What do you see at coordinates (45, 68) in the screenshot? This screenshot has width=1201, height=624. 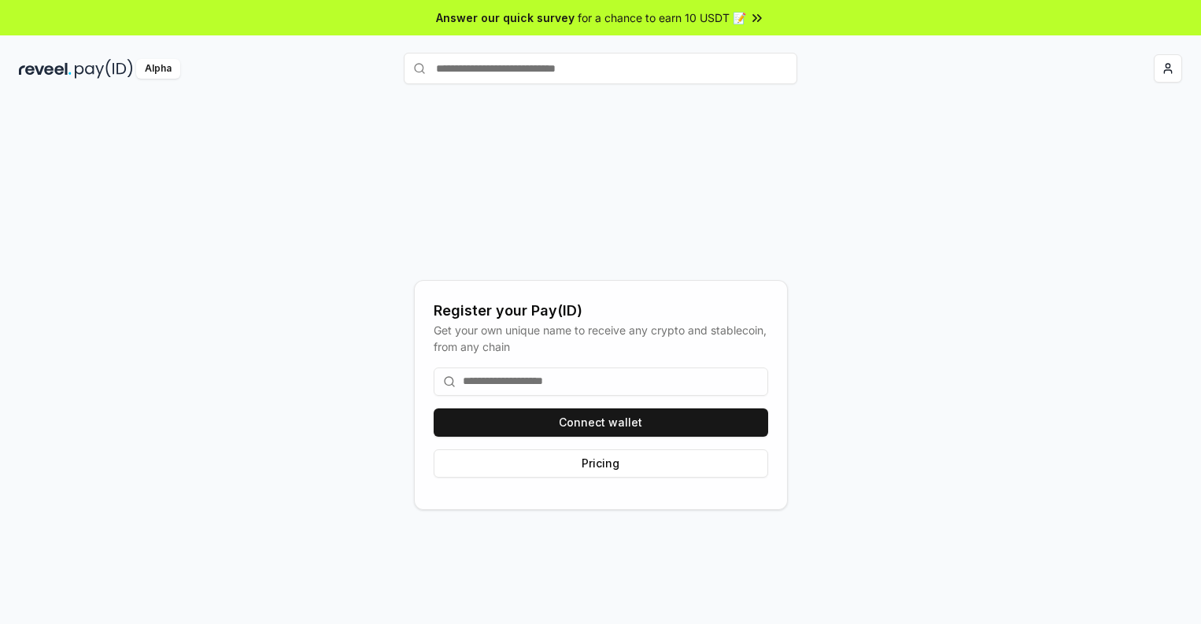 I see `img: reveel_dark` at bounding box center [45, 68].